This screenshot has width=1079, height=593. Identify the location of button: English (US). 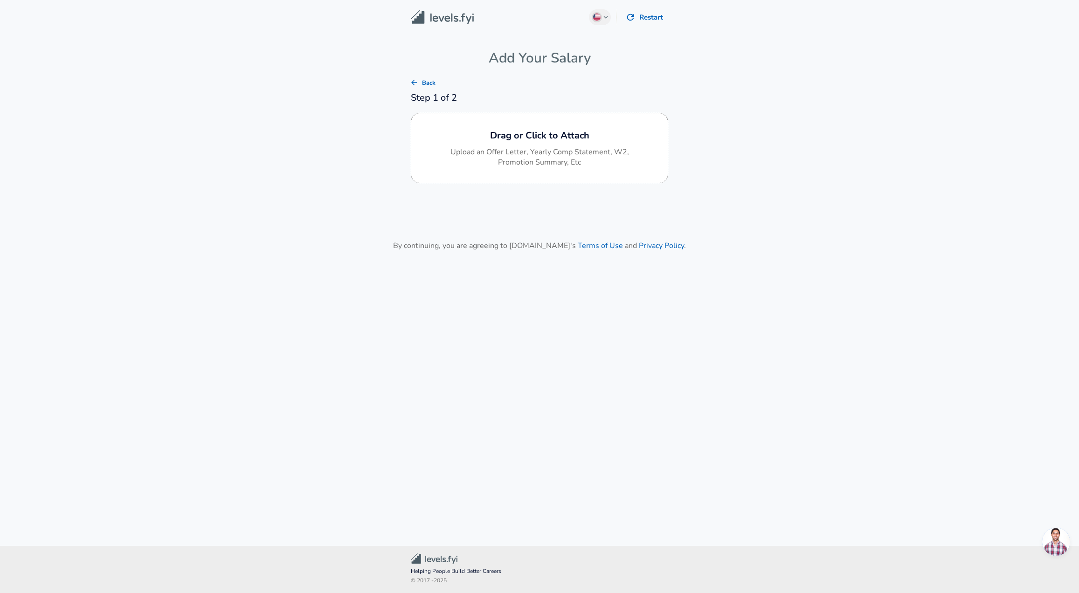
(600, 17).